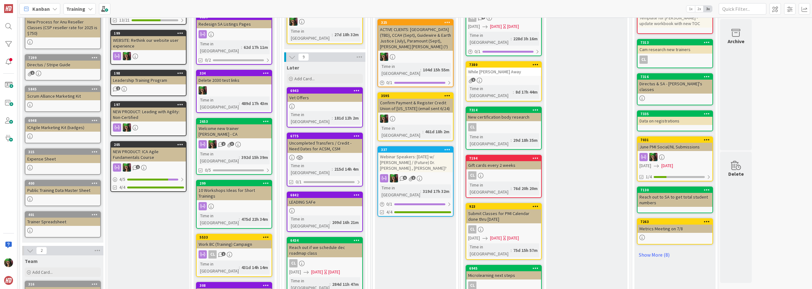 The width and height of the screenshot is (812, 289). Describe the element at coordinates (298, 182) in the screenshot. I see `span: 0/1` at that location.